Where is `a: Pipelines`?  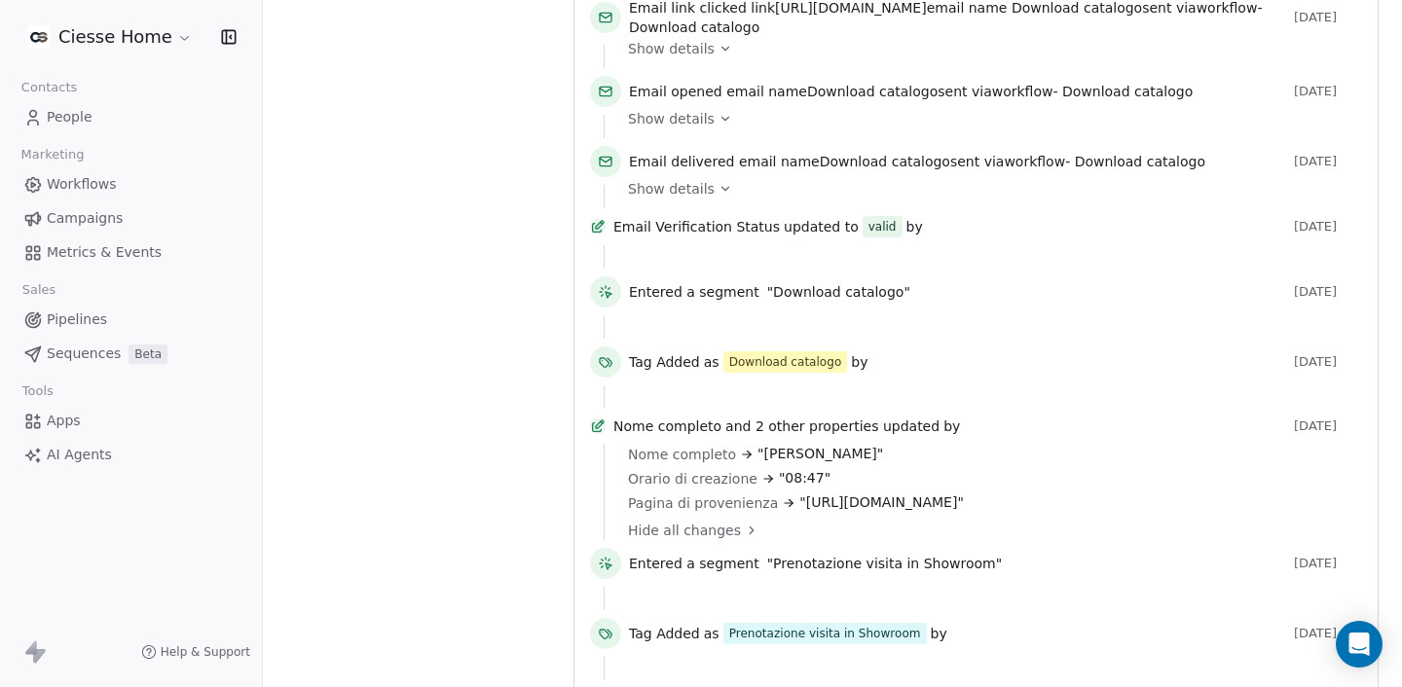
a: Pipelines is located at coordinates (130, 319).